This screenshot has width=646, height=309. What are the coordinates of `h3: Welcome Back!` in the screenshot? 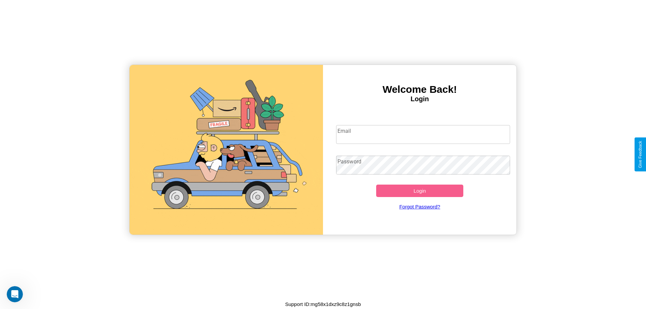 It's located at (420, 90).